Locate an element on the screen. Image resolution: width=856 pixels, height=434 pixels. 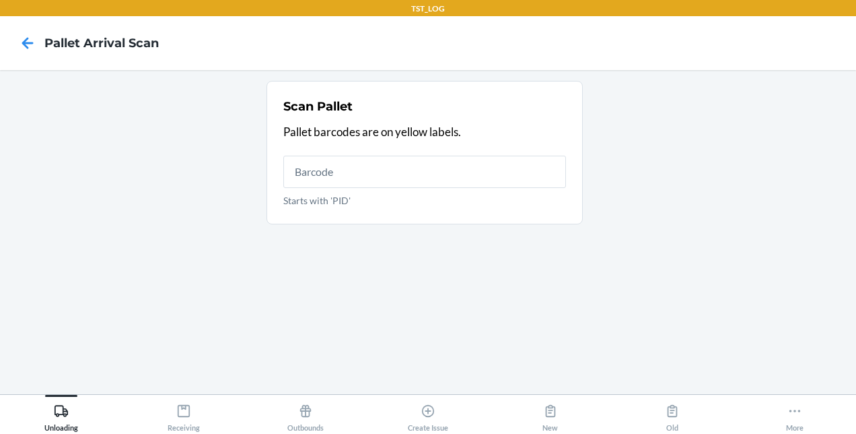
div: Unloading is located at coordinates (61, 415).